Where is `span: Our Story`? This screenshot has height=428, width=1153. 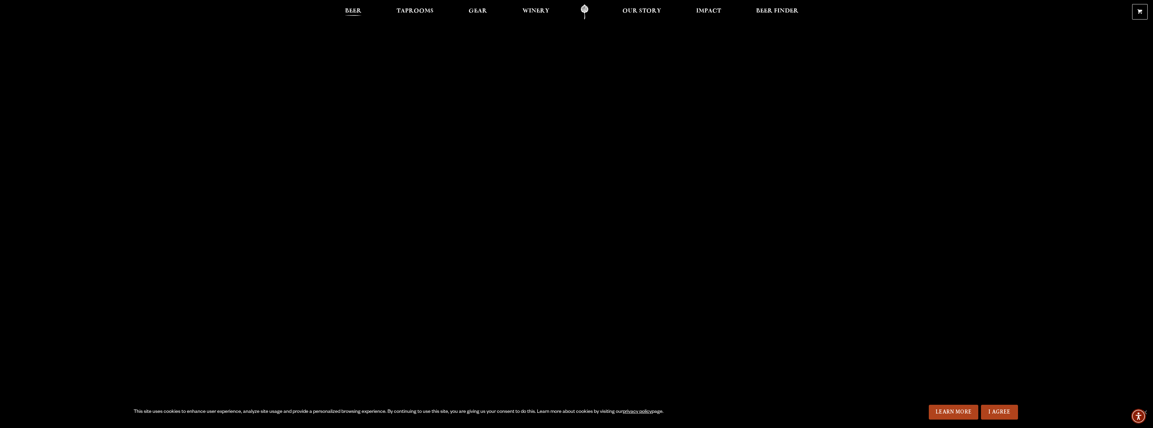
span: Our Story is located at coordinates (642, 11).